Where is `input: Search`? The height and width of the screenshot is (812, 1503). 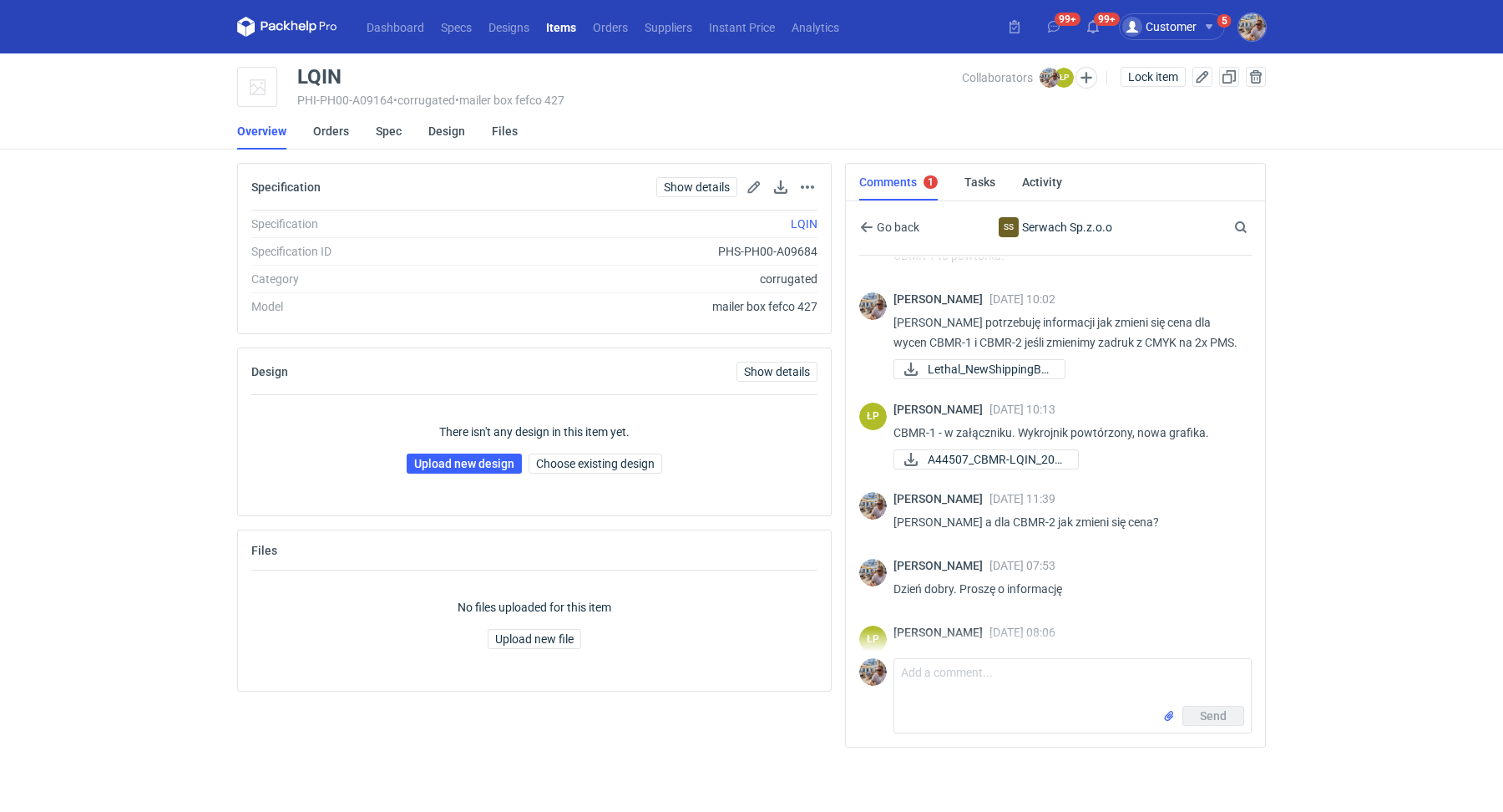 input: Search is located at coordinates (1258, 227).